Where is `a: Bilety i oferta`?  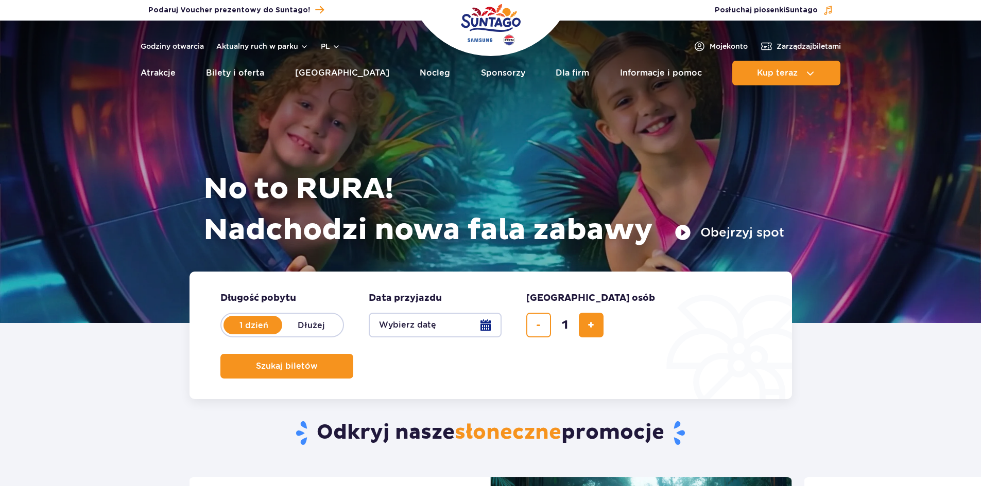 a: Bilety i oferta is located at coordinates (235, 73).